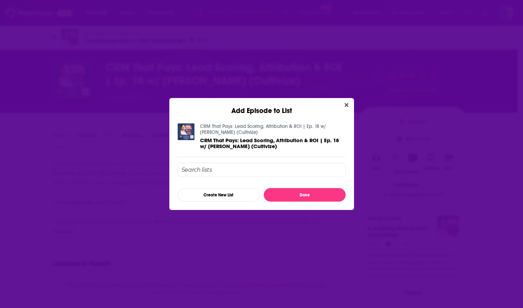  I want to click on button: Done, so click(304, 195).